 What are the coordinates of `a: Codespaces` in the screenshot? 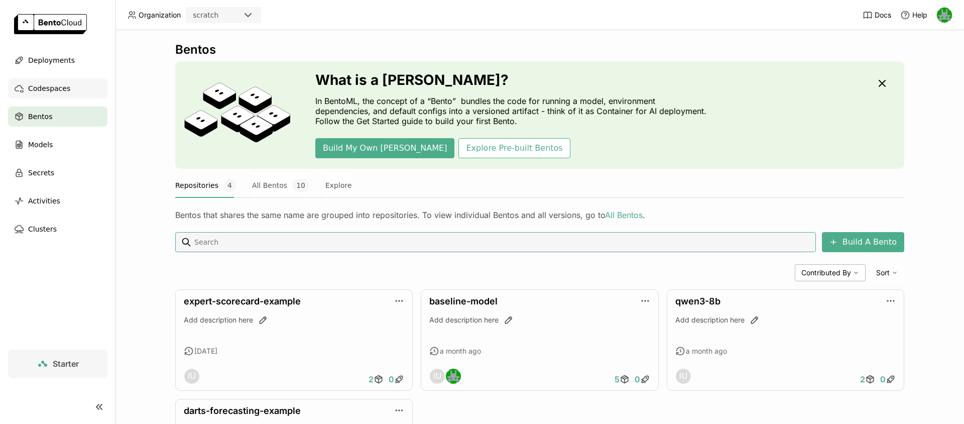 It's located at (58, 88).